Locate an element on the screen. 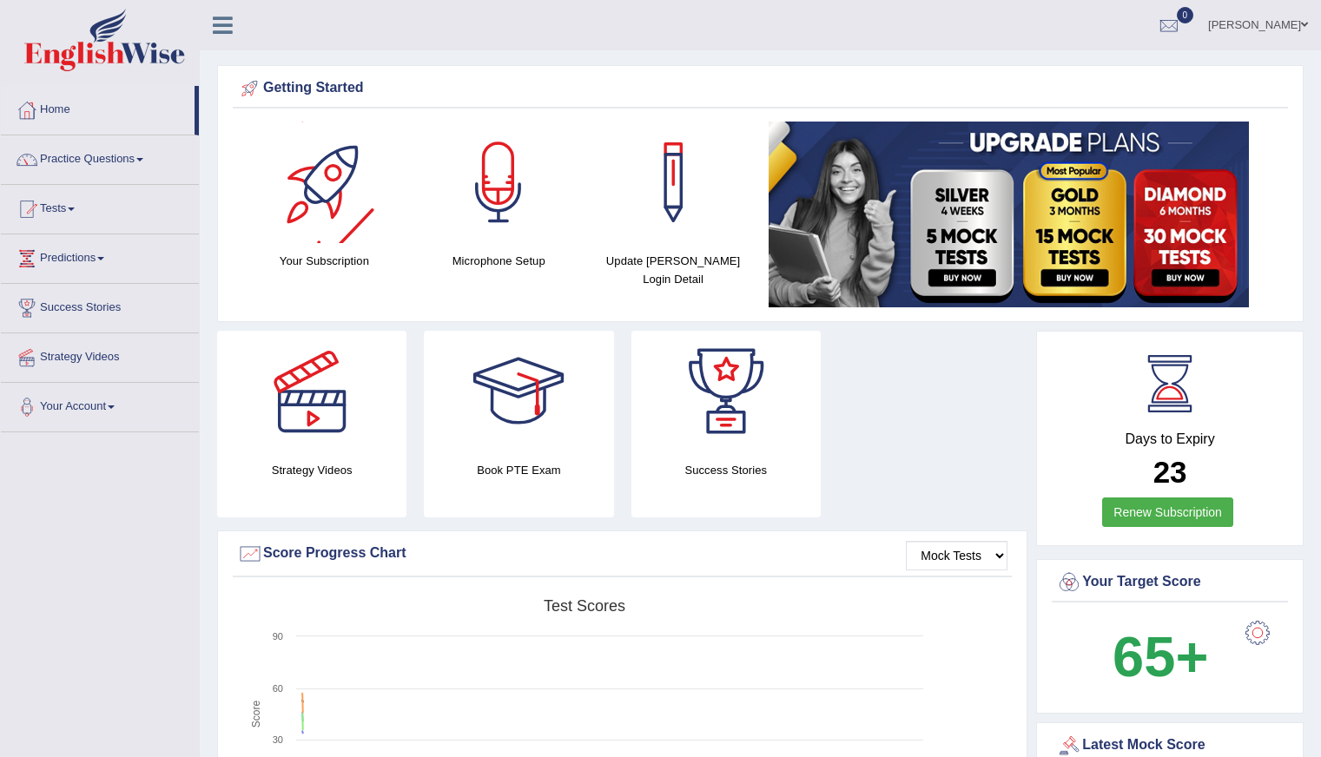 Image resolution: width=1321 pixels, height=757 pixels. span: 0 is located at coordinates (1185, 15).